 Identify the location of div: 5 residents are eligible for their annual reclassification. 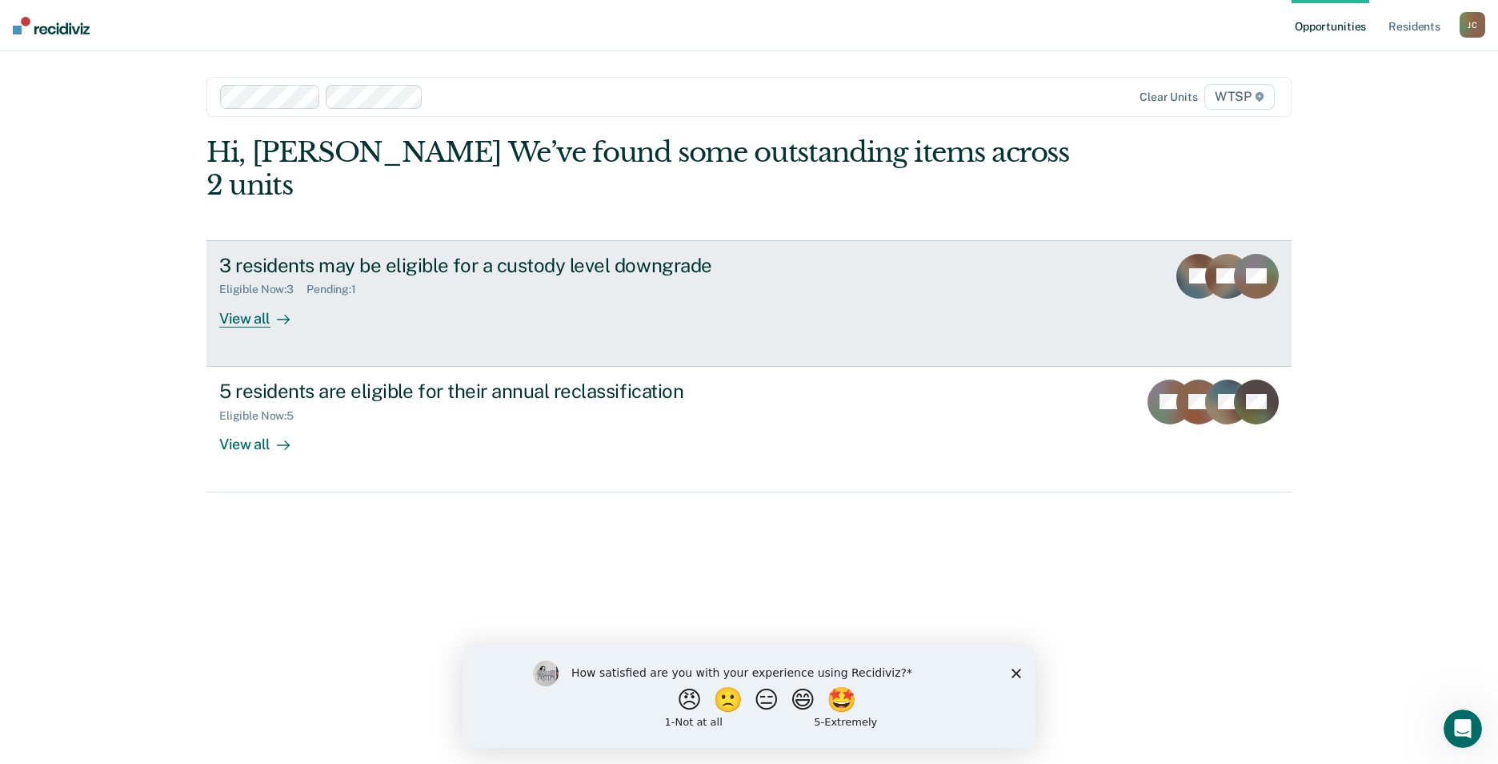
(500, 391).